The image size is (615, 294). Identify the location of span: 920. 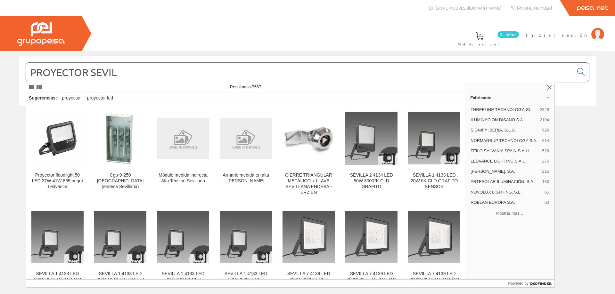
(546, 130).